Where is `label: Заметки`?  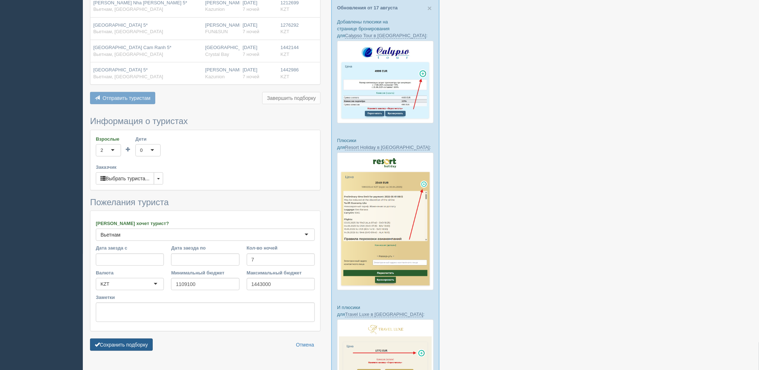
label: Заметки is located at coordinates (205, 297).